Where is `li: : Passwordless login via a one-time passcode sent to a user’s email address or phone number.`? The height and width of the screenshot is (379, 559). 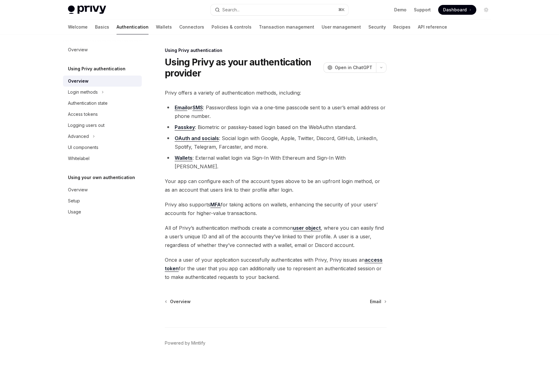
li: : Passwordless login via a one-time passcode sent to a user’s email address or phone number. is located at coordinates (275, 112).